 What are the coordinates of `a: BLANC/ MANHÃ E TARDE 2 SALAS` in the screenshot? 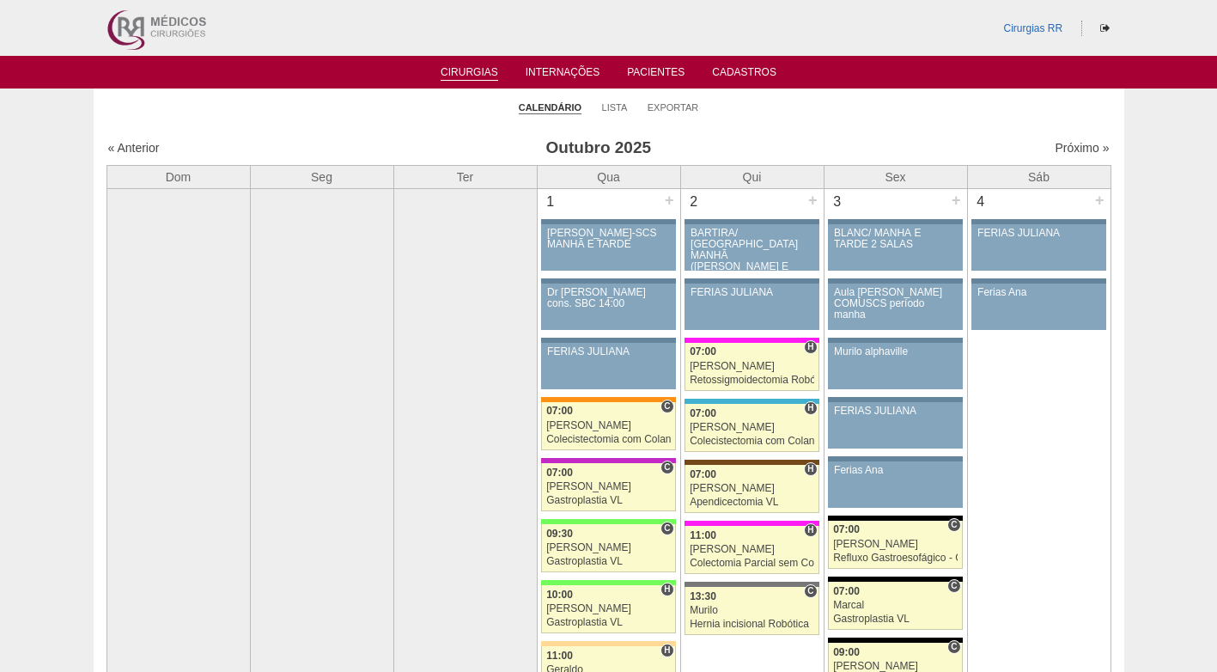 It's located at (895, 247).